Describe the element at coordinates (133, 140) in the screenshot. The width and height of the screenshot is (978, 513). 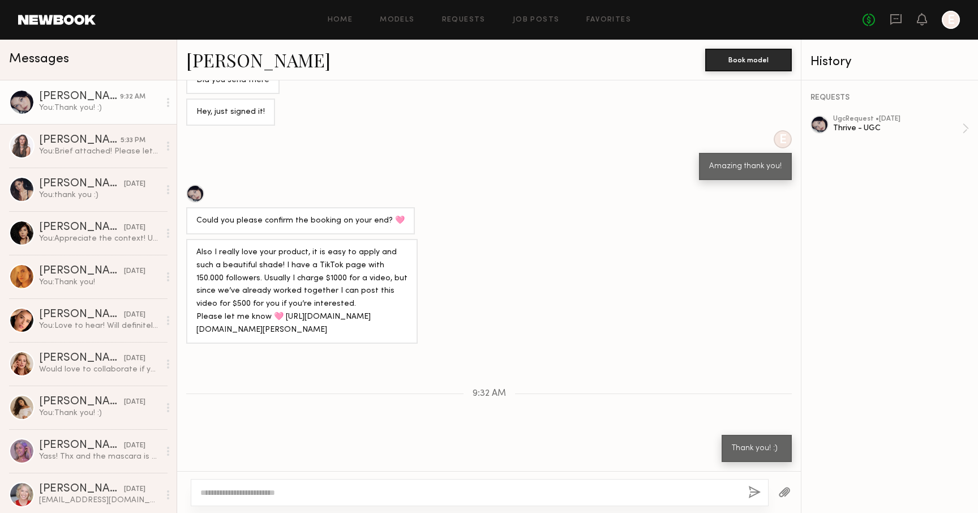
I see `div: 5:33 PM` at that location.